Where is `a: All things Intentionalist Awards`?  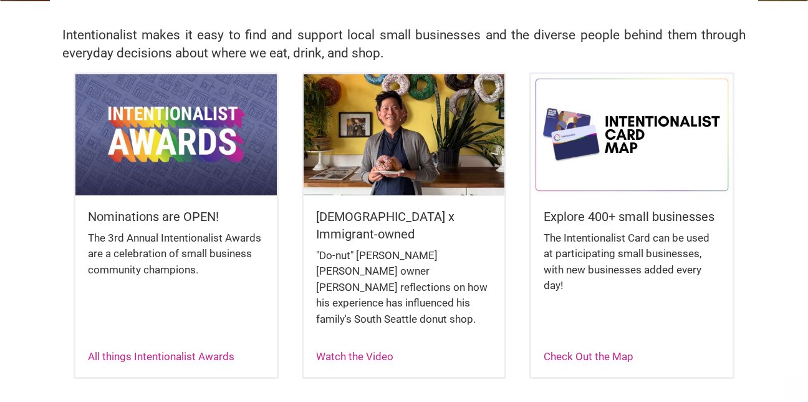 a: All things Intentionalist Awards is located at coordinates (161, 356).